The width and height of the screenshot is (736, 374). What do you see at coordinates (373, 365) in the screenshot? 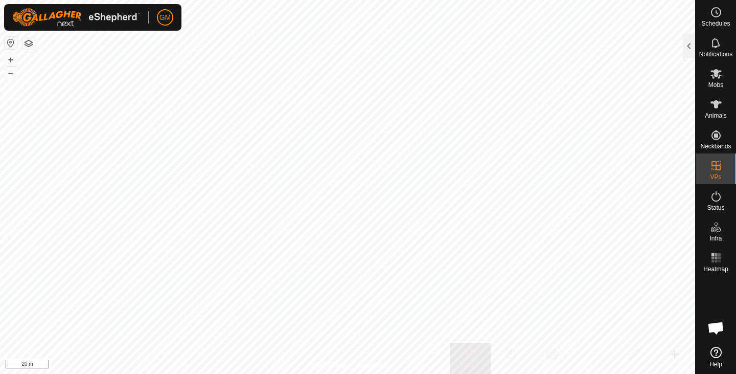
I see `a: Contact Us` at bounding box center [373, 365].